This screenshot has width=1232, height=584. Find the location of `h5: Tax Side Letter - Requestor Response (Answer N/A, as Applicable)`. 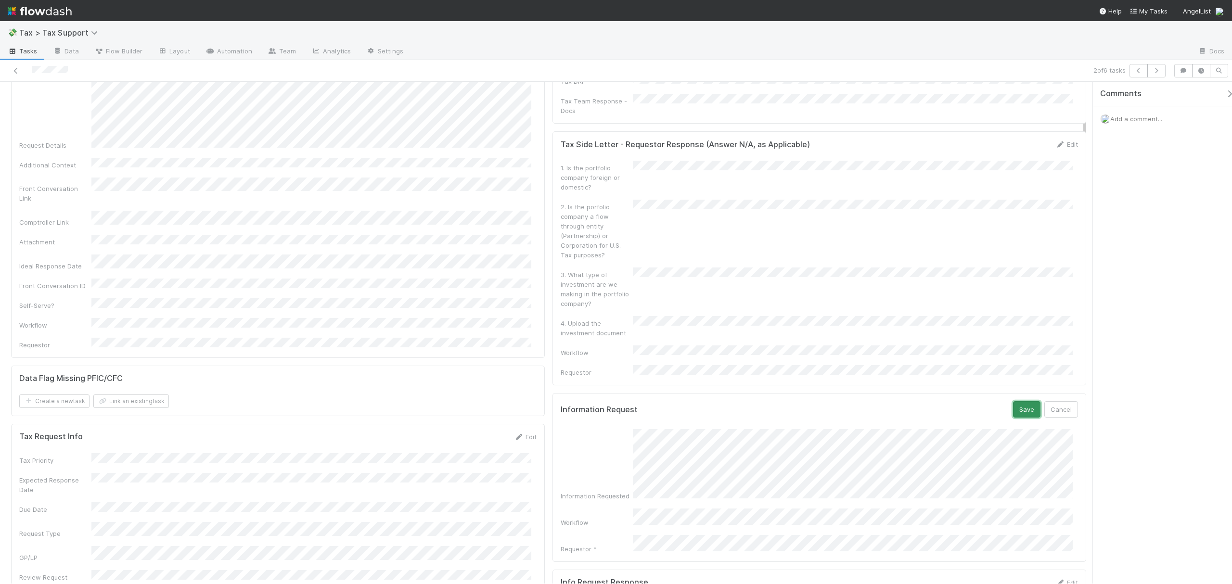

h5: Tax Side Letter - Requestor Response (Answer N/A, as Applicable) is located at coordinates (686, 145).